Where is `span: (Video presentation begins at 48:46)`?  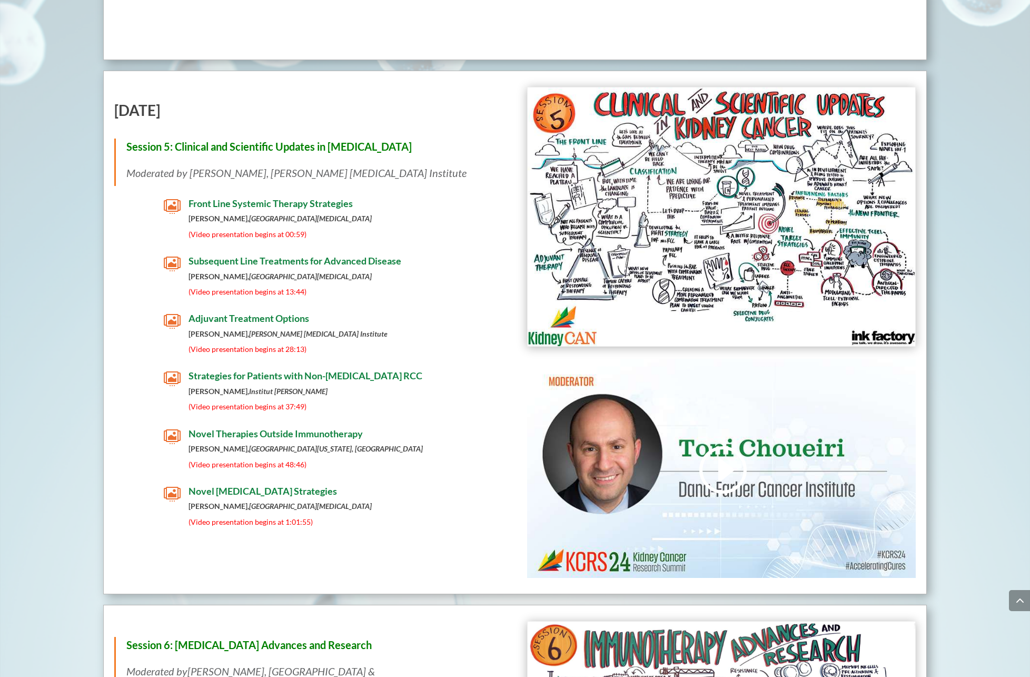 span: (Video presentation begins at 48:46) is located at coordinates (248, 464).